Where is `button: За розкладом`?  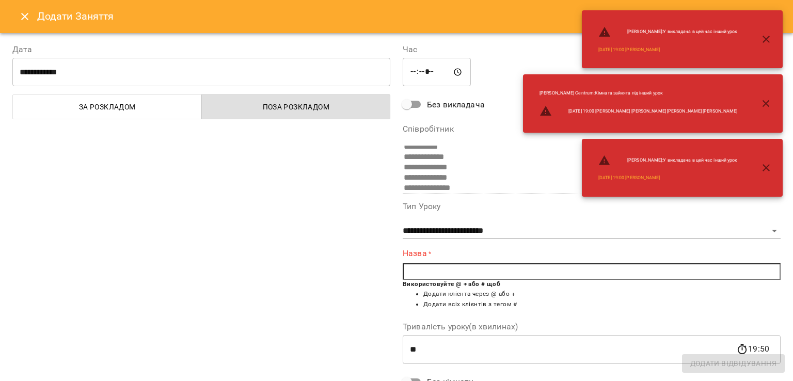 button: За розкладом is located at coordinates (107, 107).